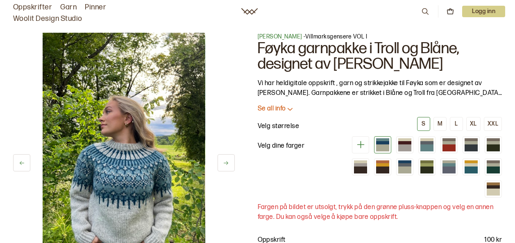 This screenshot has width=515, height=243. What do you see at coordinates (96, 7) in the screenshot?
I see `a: Pinner` at bounding box center [96, 7].